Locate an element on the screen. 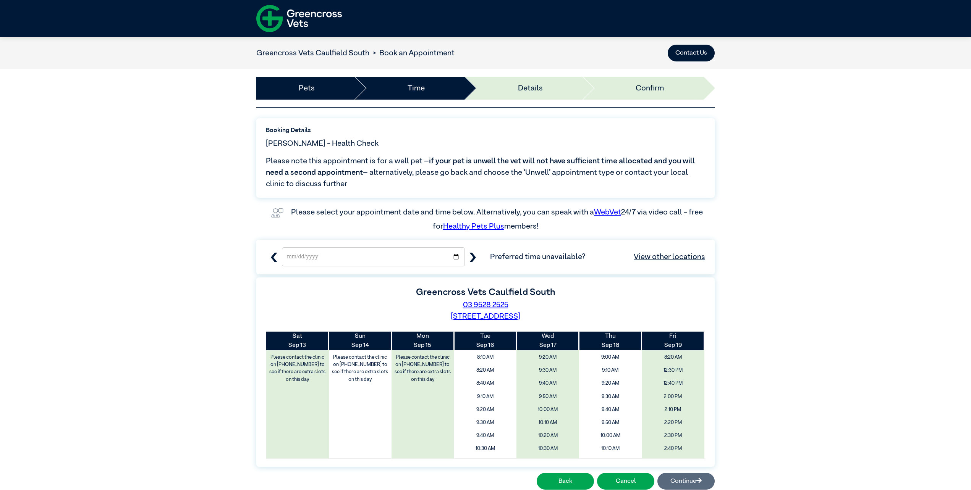  button: Cancel is located at coordinates (625, 481).